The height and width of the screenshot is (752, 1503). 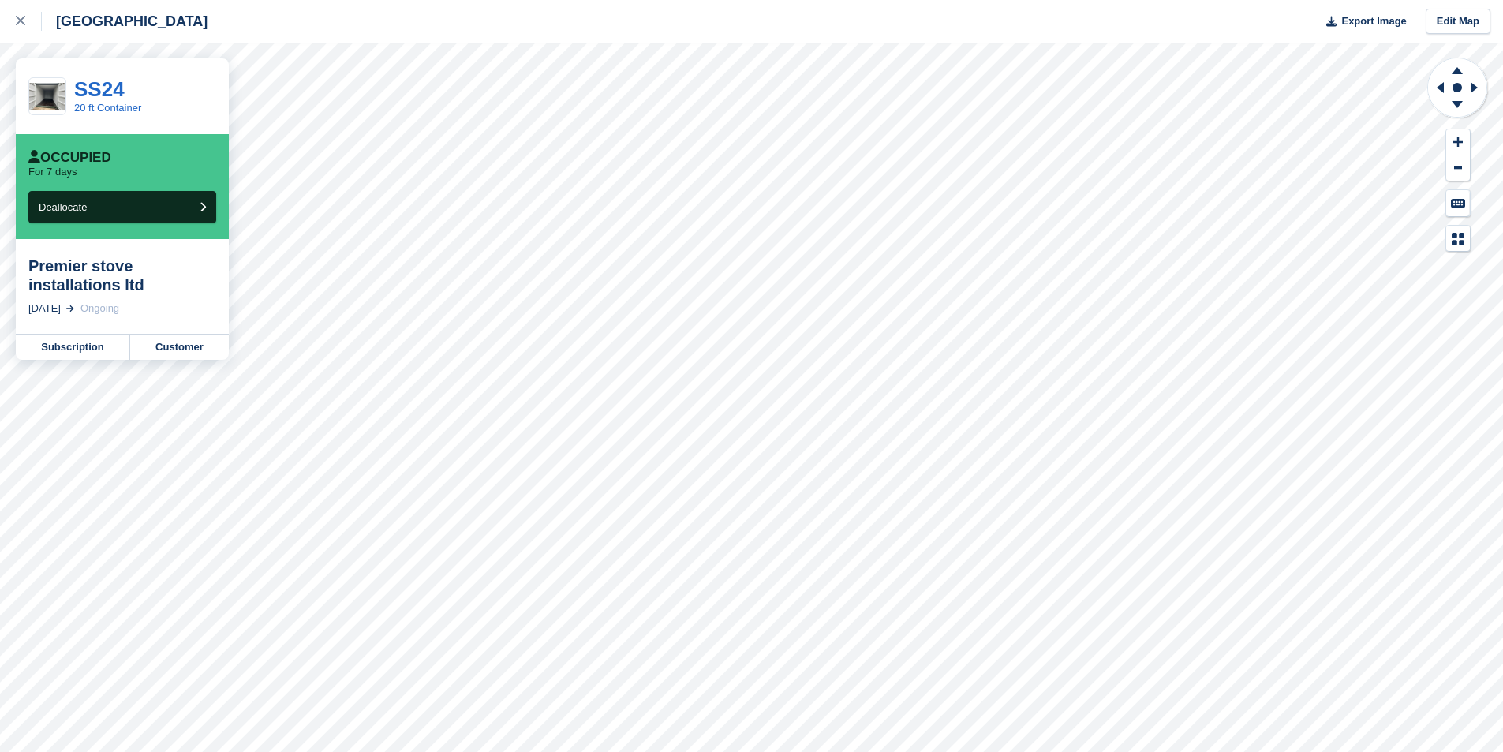 What do you see at coordinates (107, 107) in the screenshot?
I see `a: 20 ft Container` at bounding box center [107, 107].